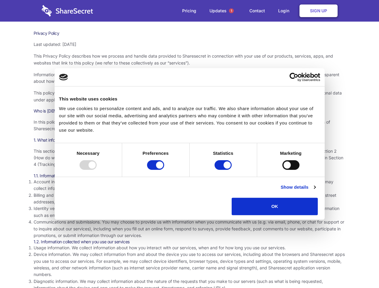 The width and height of the screenshot is (379, 288). What do you see at coordinates (186, 78) in the screenshot?
I see `span: Information security and privacy are at the heart of what Sharesecret values and promotes as a co...` at bounding box center [186, 78].